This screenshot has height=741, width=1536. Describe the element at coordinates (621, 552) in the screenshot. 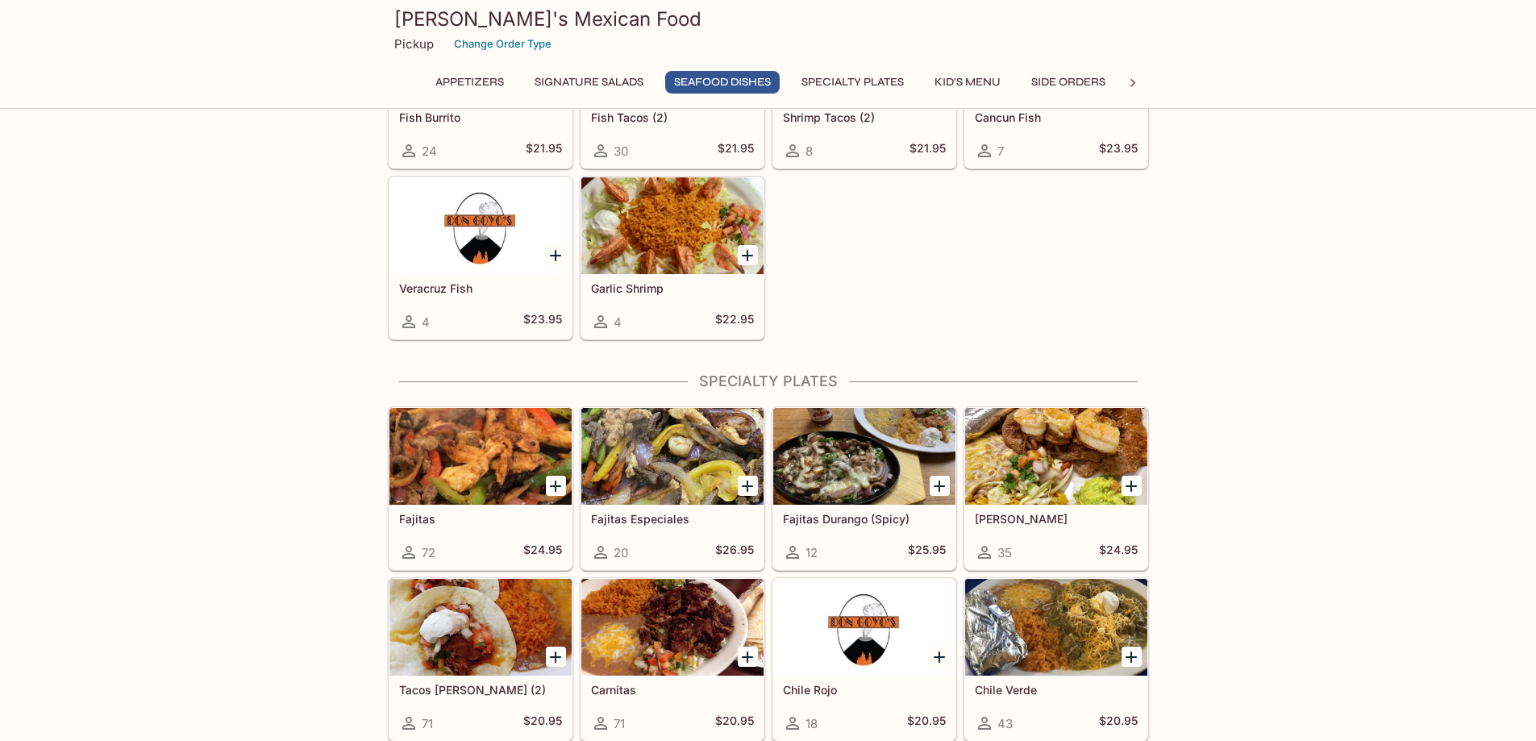

I see `span: 20` at that location.